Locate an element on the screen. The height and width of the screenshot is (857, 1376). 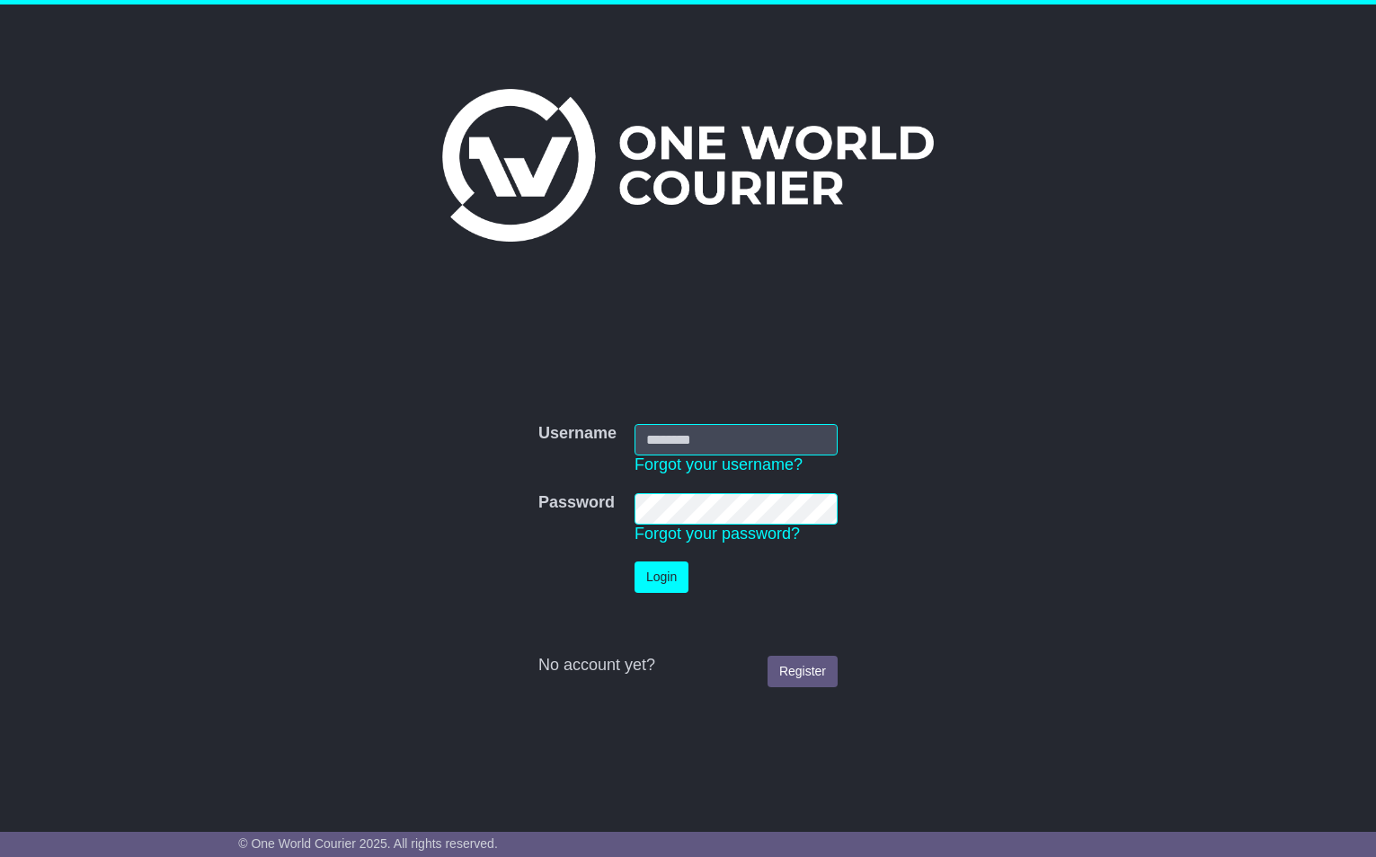
img: One World is located at coordinates (687, 165).